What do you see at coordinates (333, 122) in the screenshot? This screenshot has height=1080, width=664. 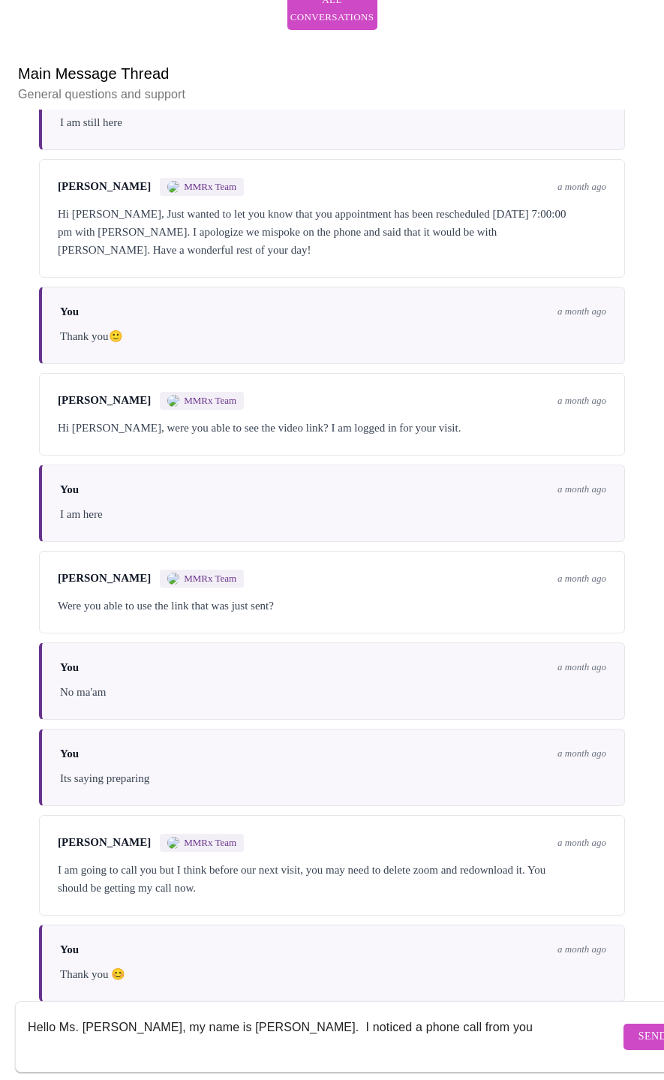 I see `div: I am still here` at bounding box center [333, 122].